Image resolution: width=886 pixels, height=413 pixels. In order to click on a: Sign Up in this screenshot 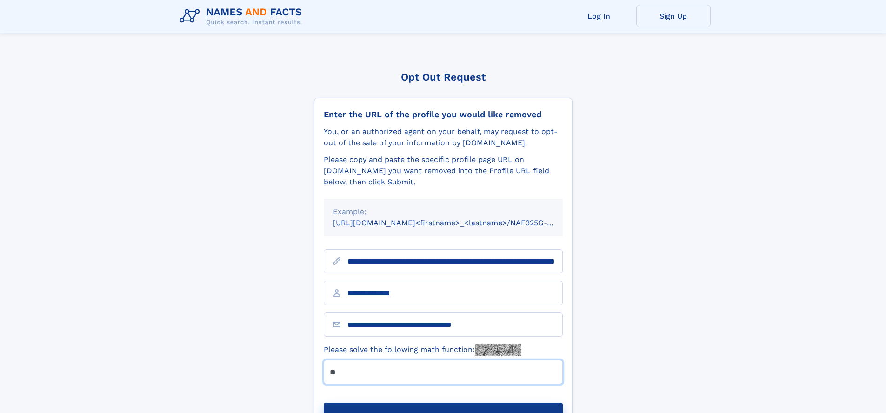, I will do `click(674, 16)`.